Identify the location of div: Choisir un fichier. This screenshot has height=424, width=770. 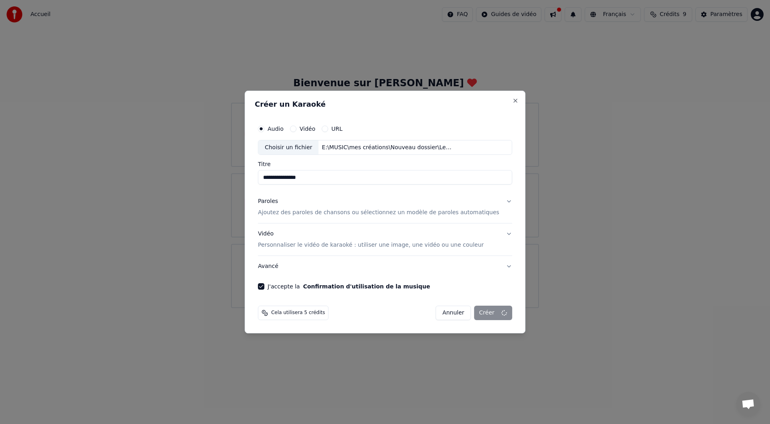
(288, 148).